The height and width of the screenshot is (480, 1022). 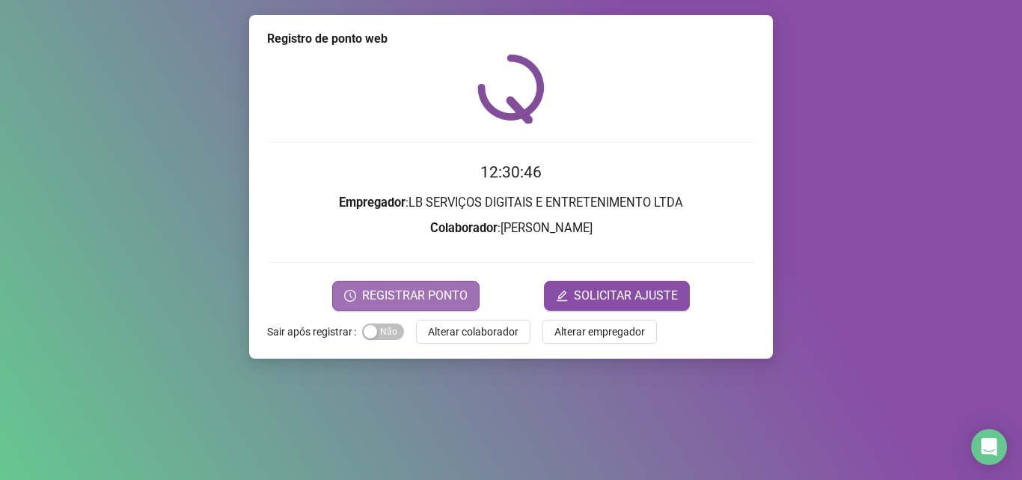 I want to click on strong: Empregador, so click(x=372, y=202).